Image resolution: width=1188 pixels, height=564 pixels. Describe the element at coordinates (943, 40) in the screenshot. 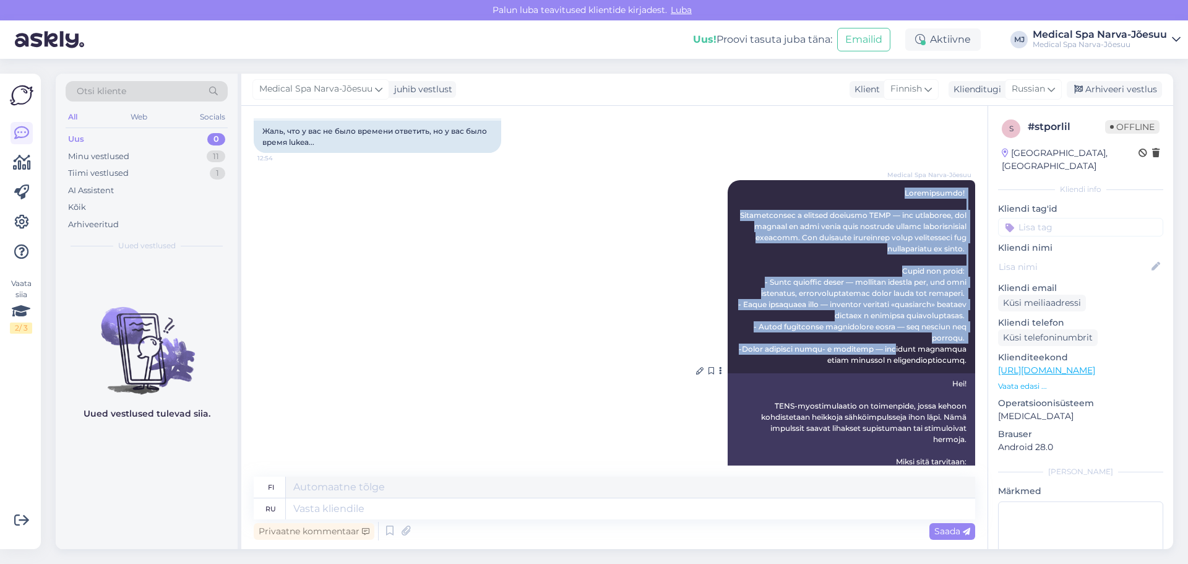

I see `div: Aktiivne` at that location.